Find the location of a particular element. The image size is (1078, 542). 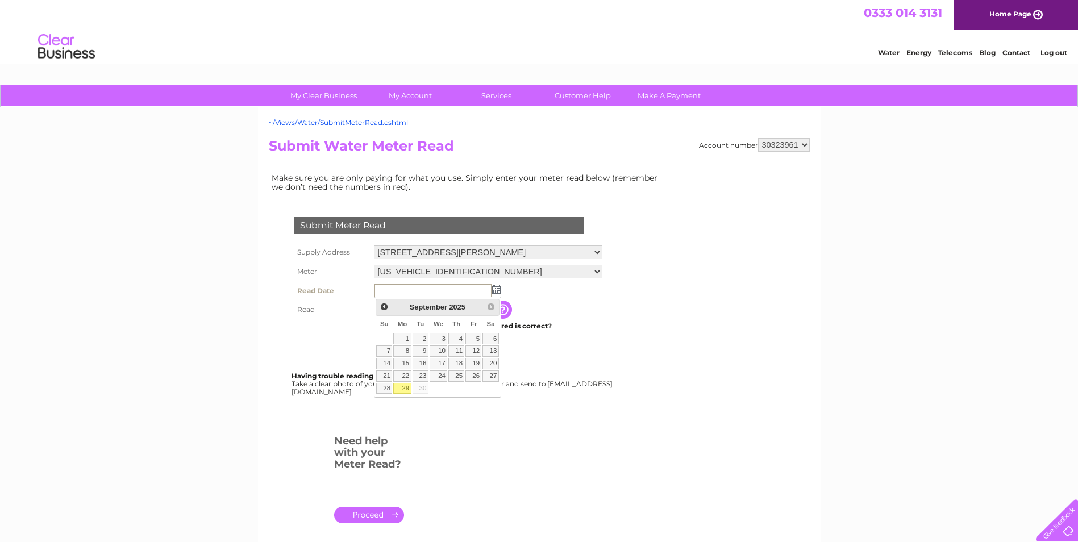

a: 20 is located at coordinates (490, 364).